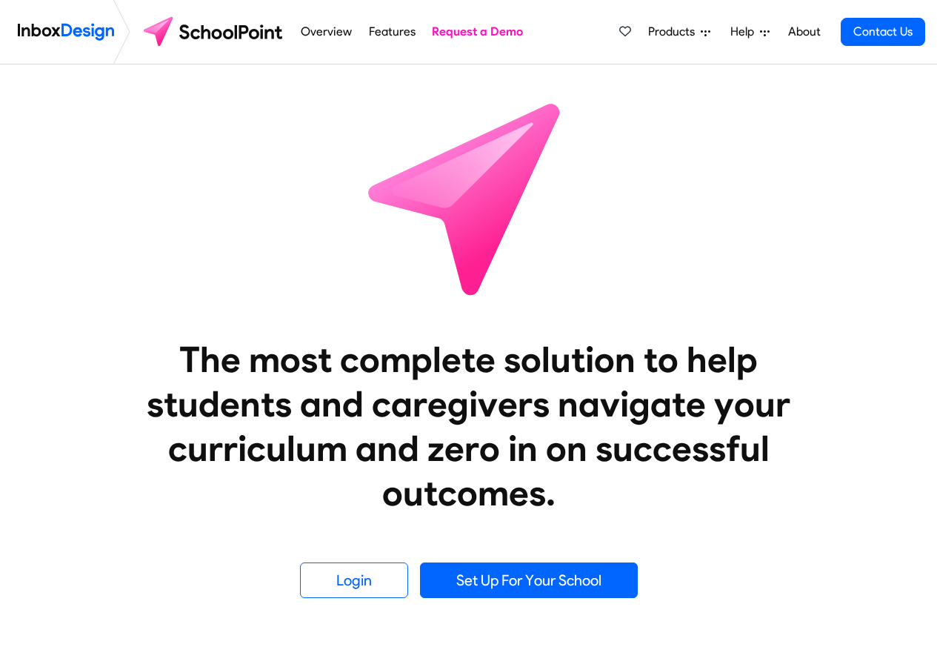 This screenshot has width=937, height=647. I want to click on a: Contact Us, so click(883, 32).